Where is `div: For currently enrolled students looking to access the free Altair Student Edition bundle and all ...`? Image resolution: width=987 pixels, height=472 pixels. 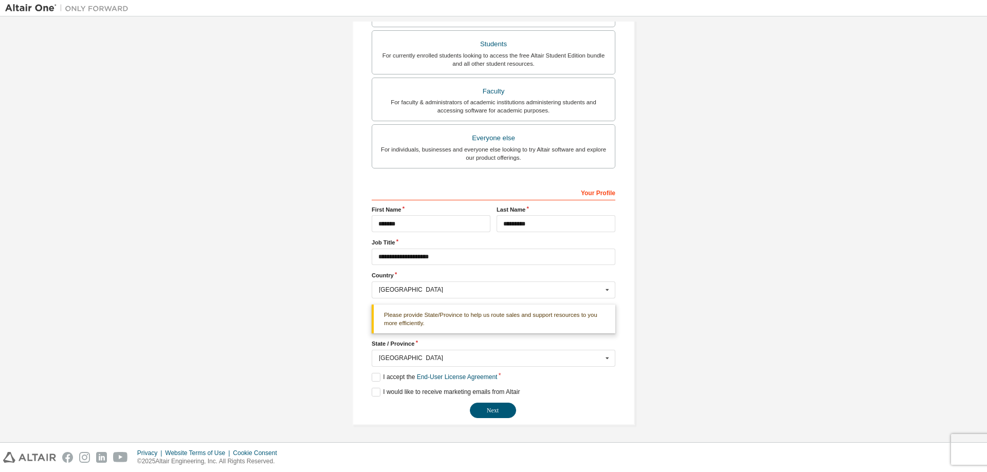
div: For currently enrolled students looking to access the free Altair Student Edition bundle and all ... is located at coordinates (494, 60).